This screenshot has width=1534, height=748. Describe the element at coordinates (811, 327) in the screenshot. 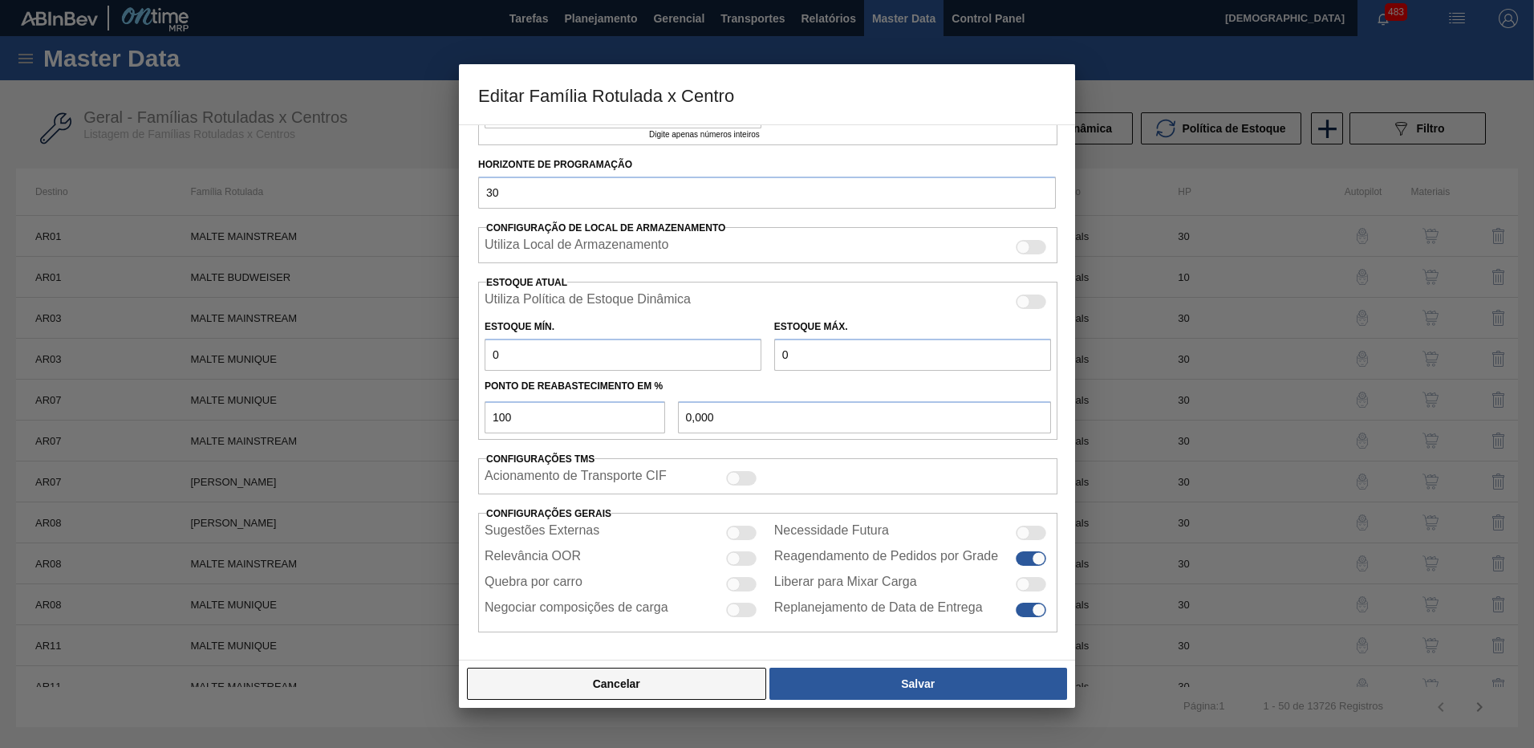

I see `label: Estoque Máx.` at that location.